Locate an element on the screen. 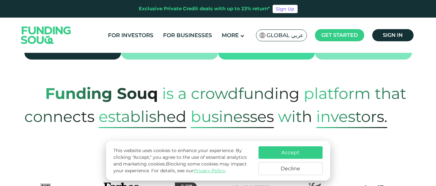 This screenshot has height=186, width=436. span: established is located at coordinates (142, 116).